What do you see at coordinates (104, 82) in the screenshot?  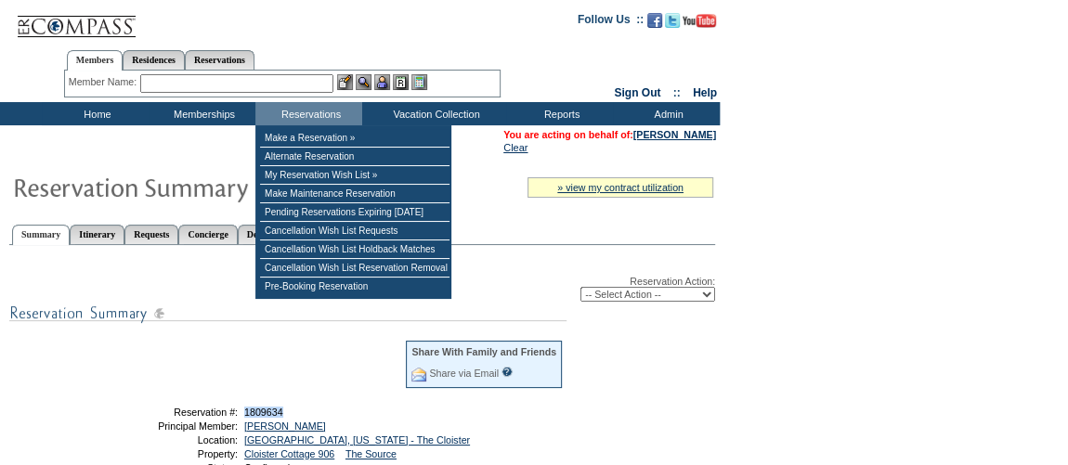 I see `div: Member Name:` at bounding box center [104, 82].